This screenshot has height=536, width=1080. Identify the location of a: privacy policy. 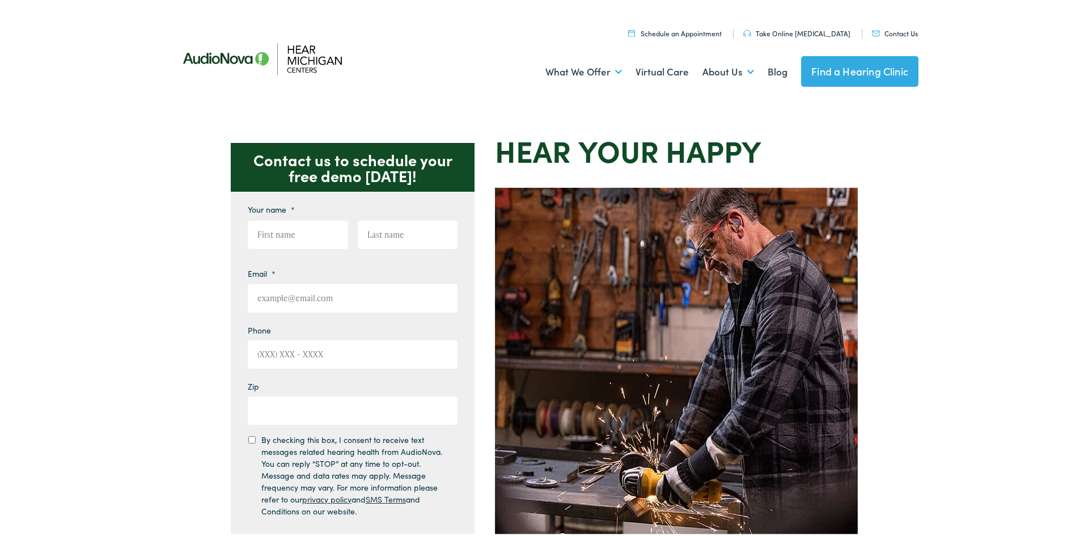
(326, 496).